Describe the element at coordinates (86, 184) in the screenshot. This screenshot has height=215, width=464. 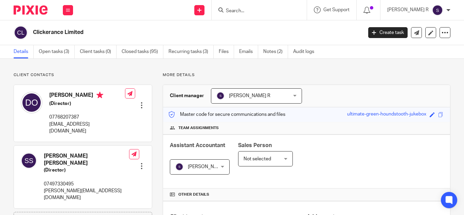
I see `p: 07497330495` at that location.